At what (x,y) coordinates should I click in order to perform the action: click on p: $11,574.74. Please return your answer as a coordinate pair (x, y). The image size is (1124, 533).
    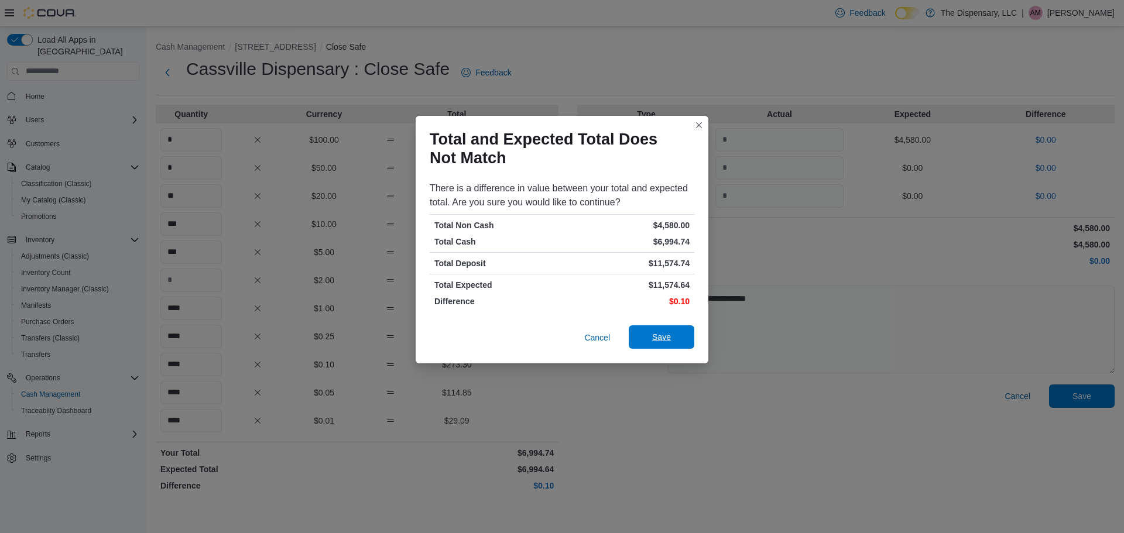
    Looking at the image, I should click on (627, 263).